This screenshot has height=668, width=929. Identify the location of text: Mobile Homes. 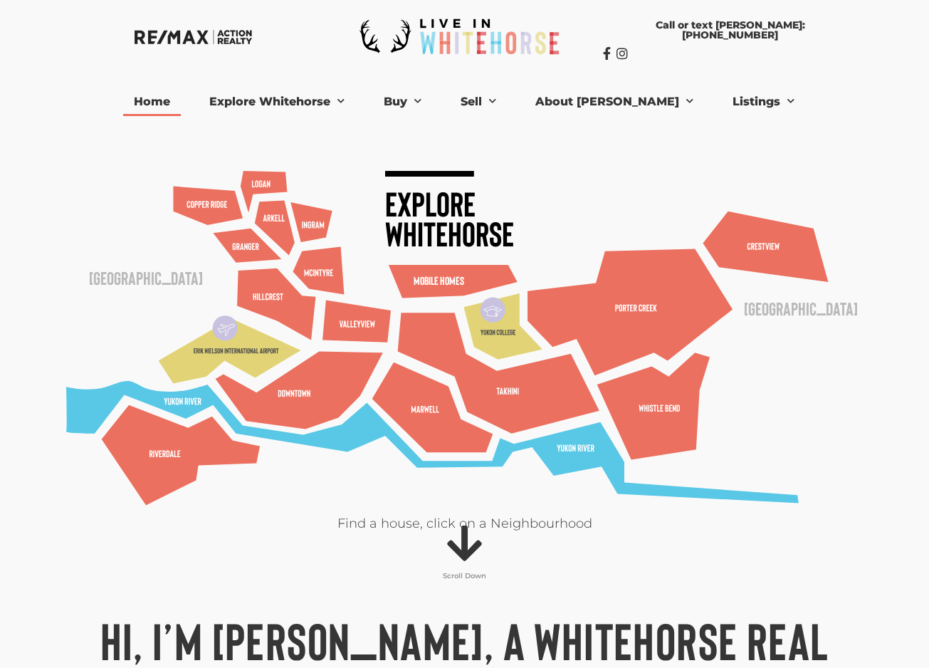
(439, 280).